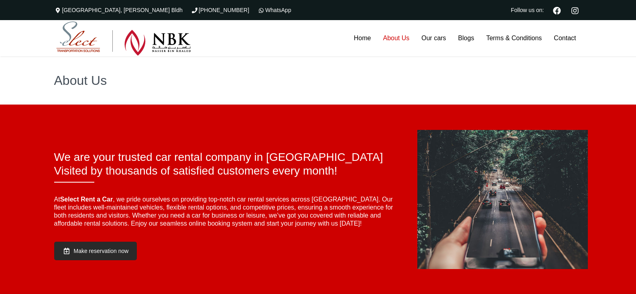  Describe the element at coordinates (467, 38) in the screenshot. I see `a: Blogs` at that location.